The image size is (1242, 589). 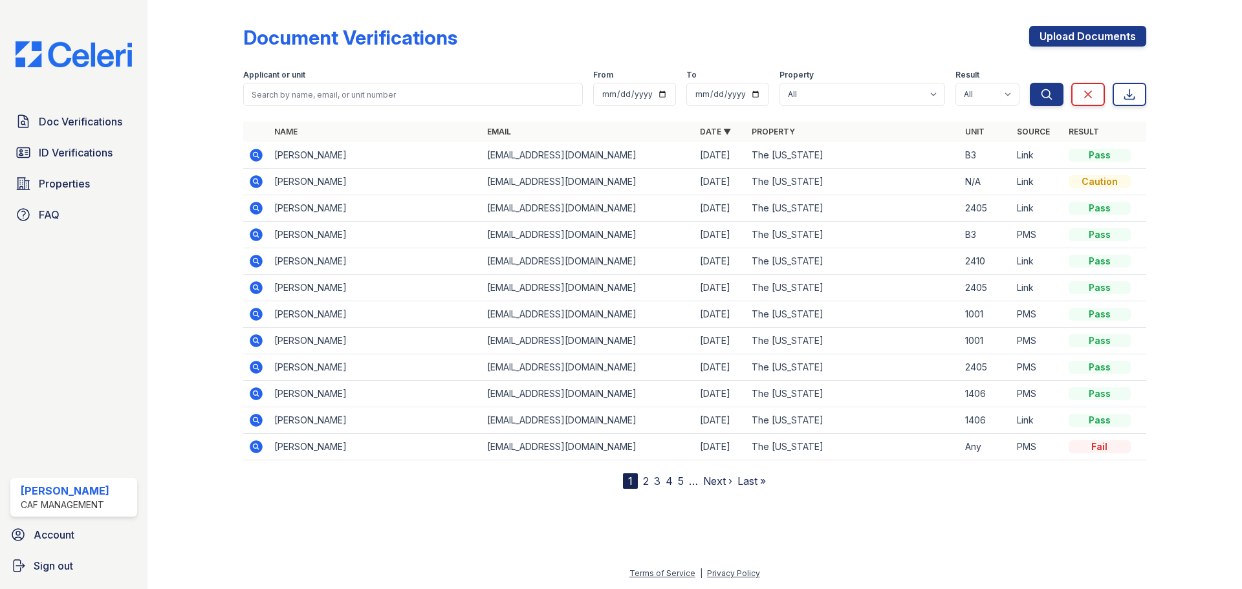 What do you see at coordinates (1100, 447) in the screenshot?
I see `div: Fail` at bounding box center [1100, 447].